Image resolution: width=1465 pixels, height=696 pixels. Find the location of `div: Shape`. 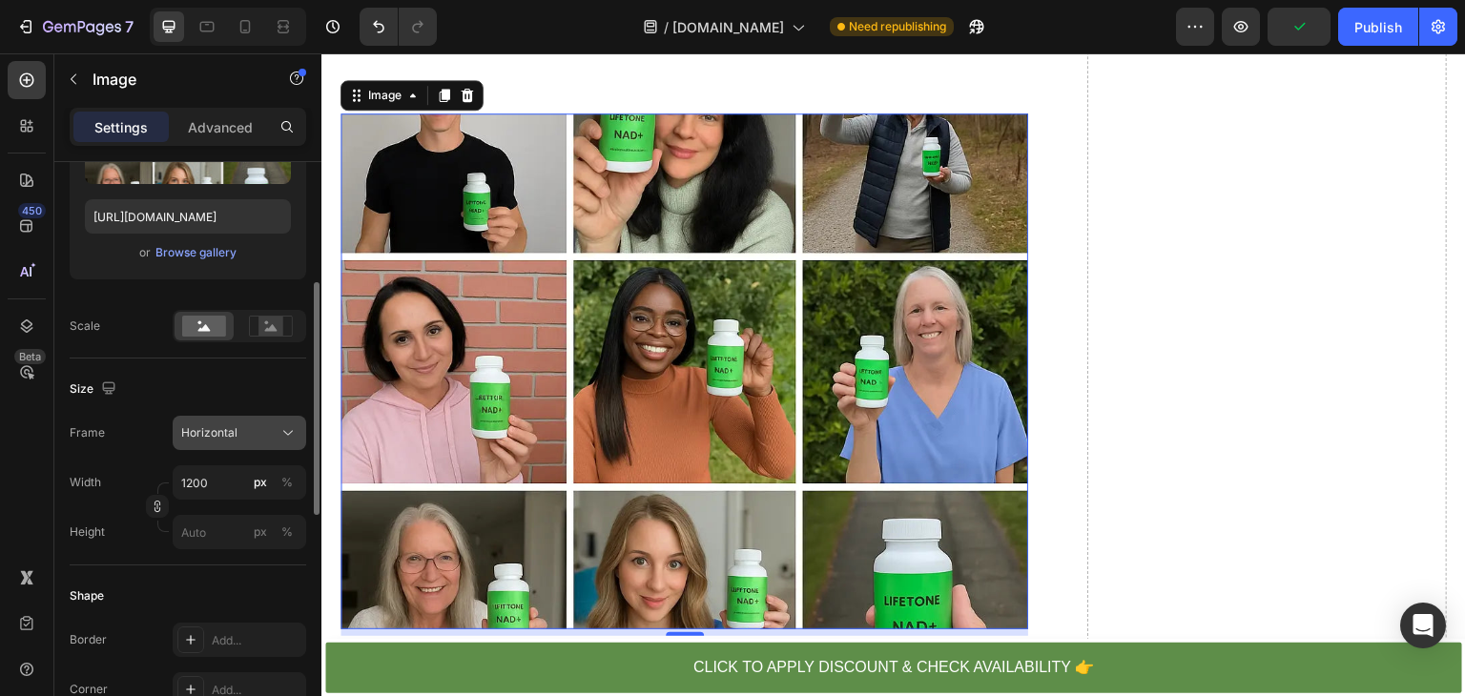

div: Shape is located at coordinates (87, 596).